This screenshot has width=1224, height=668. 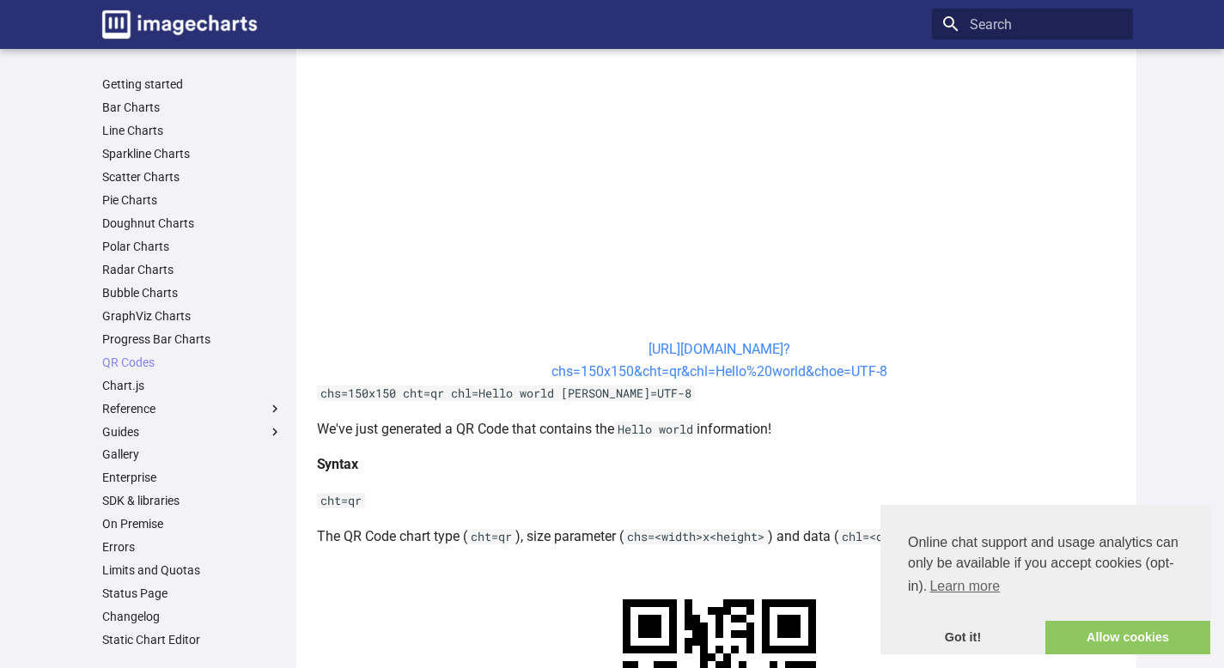 I want to click on code: chs=<width>x<height>, so click(x=696, y=537).